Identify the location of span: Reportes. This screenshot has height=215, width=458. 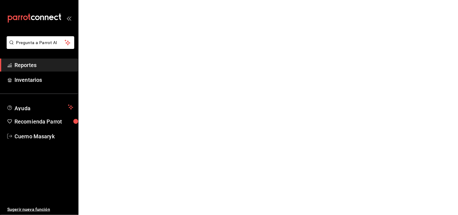
(44, 65).